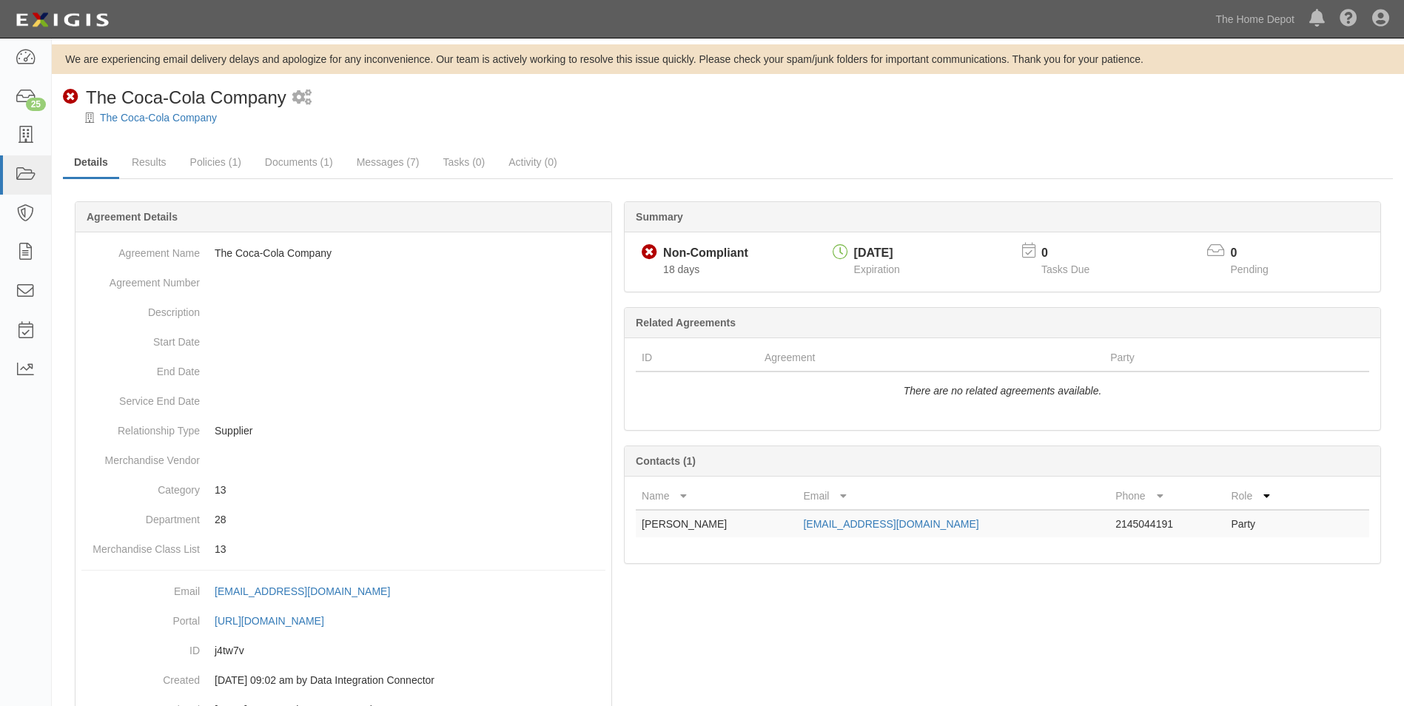  What do you see at coordinates (697, 358) in the screenshot?
I see `th: ID` at bounding box center [697, 358].